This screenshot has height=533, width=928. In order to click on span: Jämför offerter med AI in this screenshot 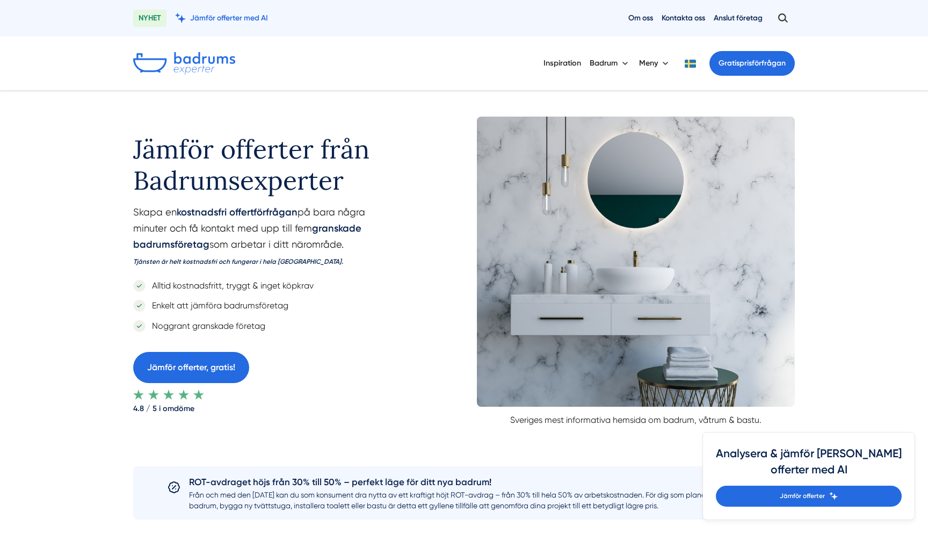, I will do `click(229, 18)`.